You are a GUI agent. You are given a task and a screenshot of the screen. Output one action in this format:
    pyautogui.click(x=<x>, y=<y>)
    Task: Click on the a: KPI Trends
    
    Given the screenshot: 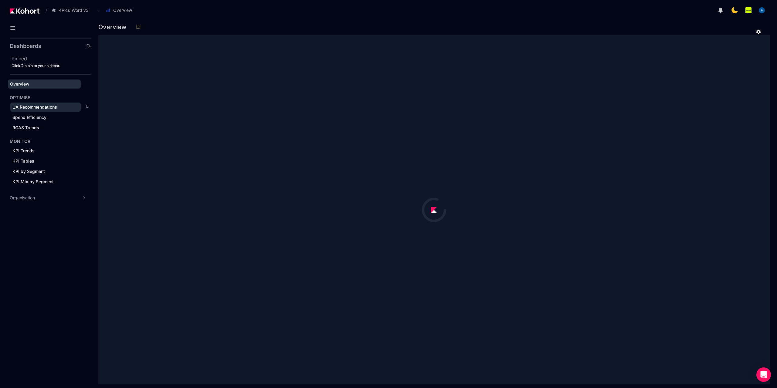 What is the action you would take?
    pyautogui.click(x=46, y=151)
    